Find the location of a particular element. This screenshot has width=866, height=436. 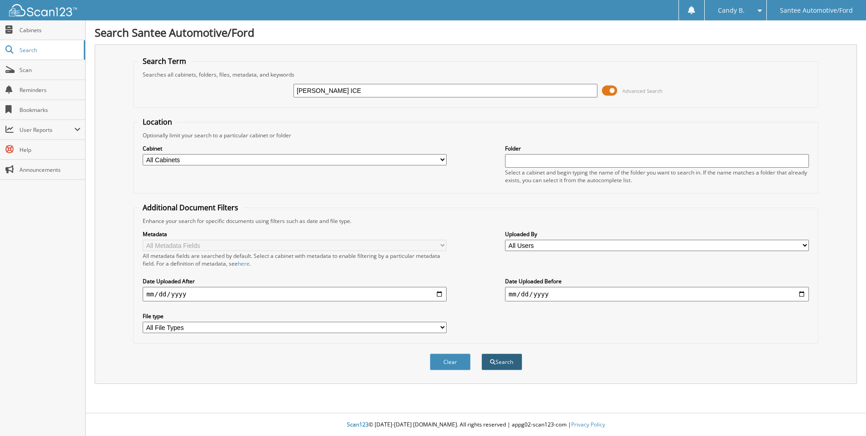

div: Enhance your search for specific documents using filters such as date and file type. is located at coordinates (475, 220).